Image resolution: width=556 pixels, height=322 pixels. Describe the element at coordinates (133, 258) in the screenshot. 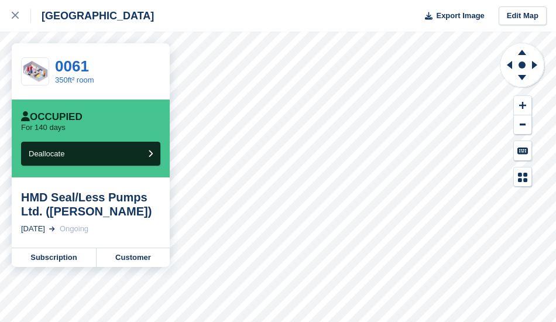

I see `a: Customer` at that location.